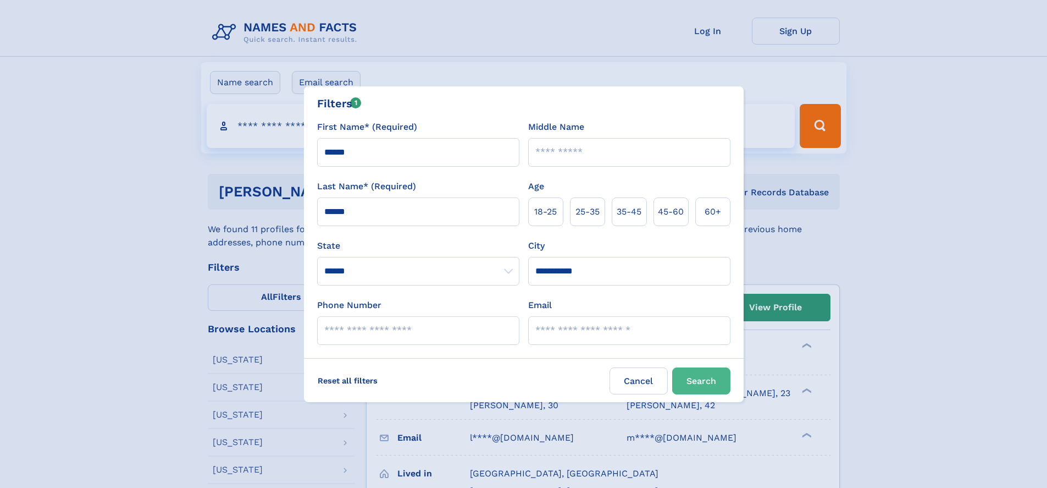 The image size is (1047, 488). Describe the element at coordinates (367, 127) in the screenshot. I see `label: First Name* (Required)` at that location.